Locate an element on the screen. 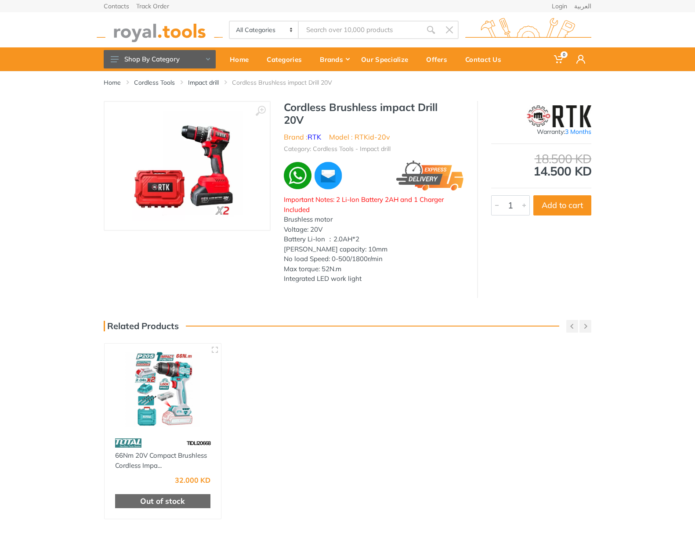 The width and height of the screenshot is (695, 549). div: Offers is located at coordinates (439, 59).